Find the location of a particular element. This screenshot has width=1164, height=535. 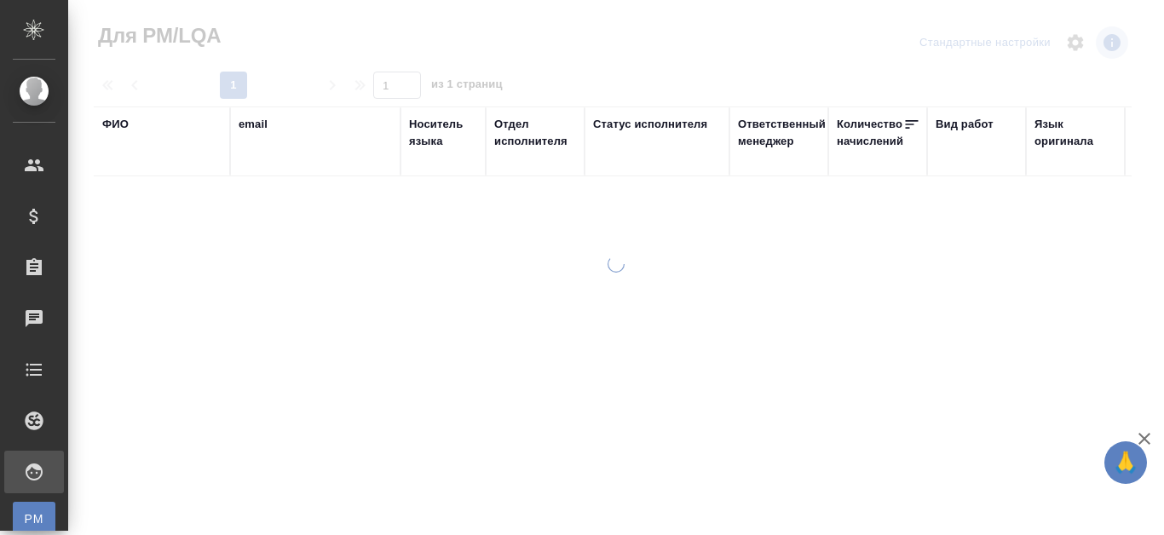

div: Носитель языка is located at coordinates (443, 133).